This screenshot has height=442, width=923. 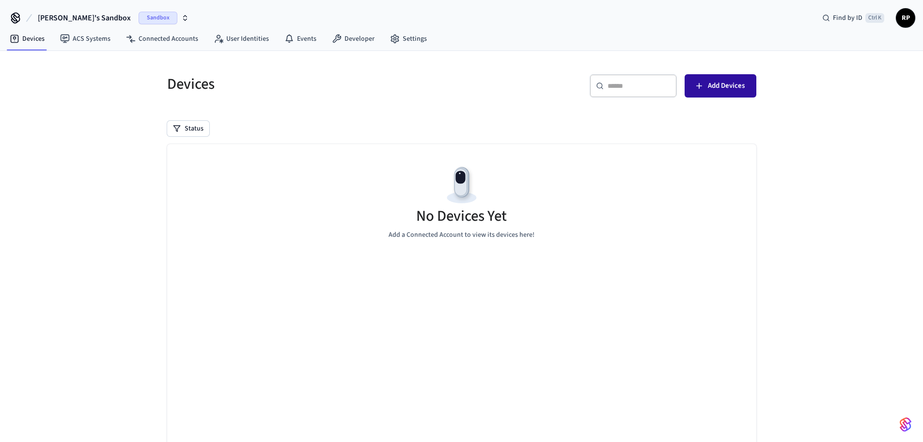 What do you see at coordinates (906, 18) in the screenshot?
I see `button: RP` at bounding box center [906, 18].